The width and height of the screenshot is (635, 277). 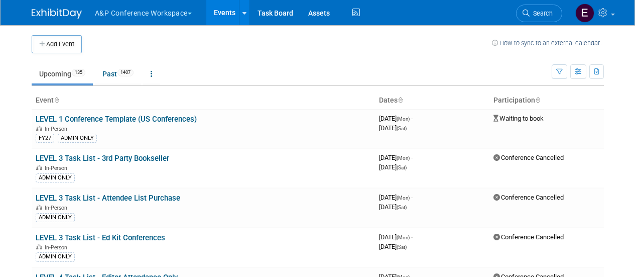 I want to click on a: LEVEL 1 Conference Template (US Conferences), so click(x=116, y=119).